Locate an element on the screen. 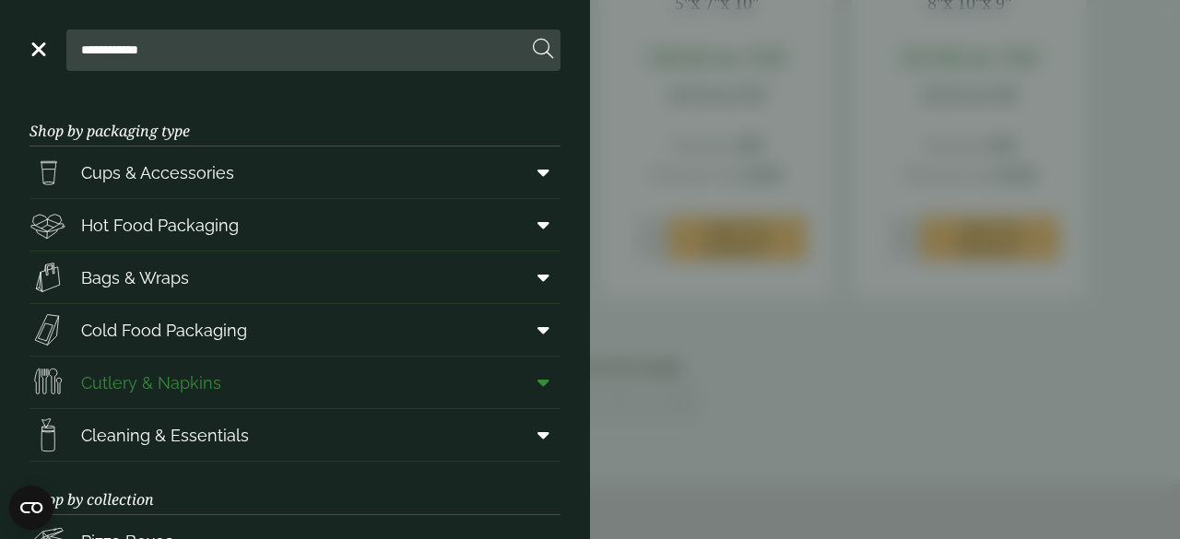  span: Bags & Wraps is located at coordinates (135, 277).